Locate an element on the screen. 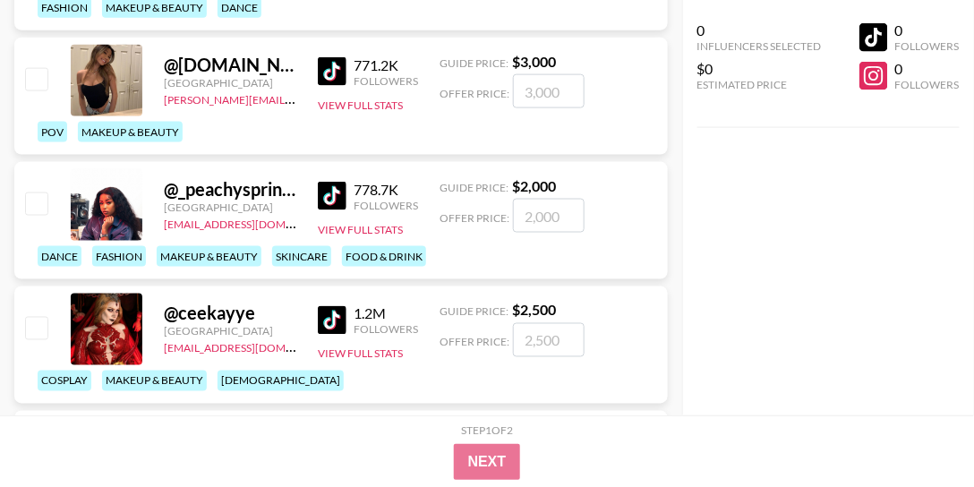 Image resolution: width=974 pixels, height=487 pixels. div: pov is located at coordinates (52, 132).